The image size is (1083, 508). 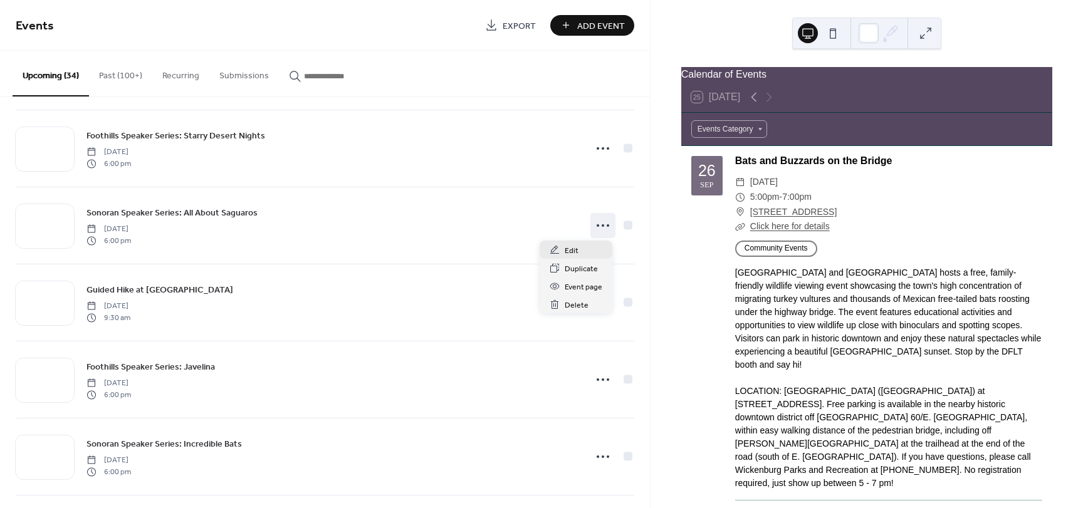 I want to click on a: Bats and Buzzards on the Bridge, so click(x=813, y=160).